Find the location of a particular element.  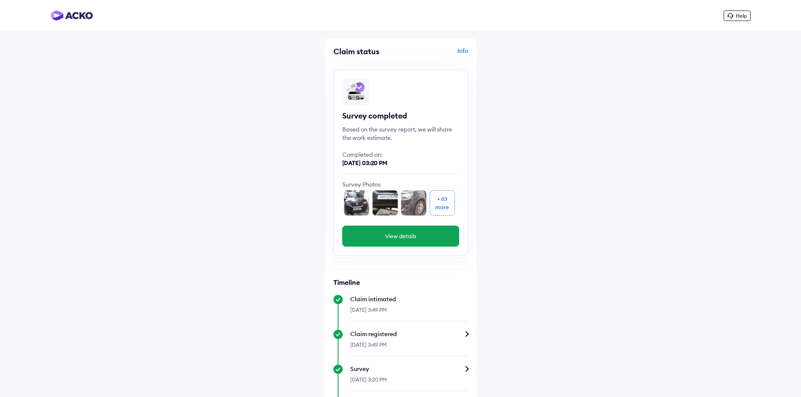

div: Claim registered is located at coordinates (409, 334).